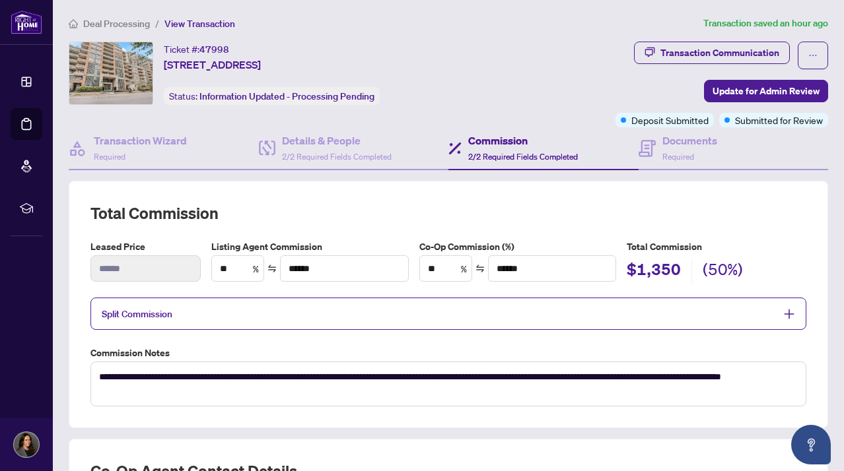  I want to click on span: plus, so click(789, 314).